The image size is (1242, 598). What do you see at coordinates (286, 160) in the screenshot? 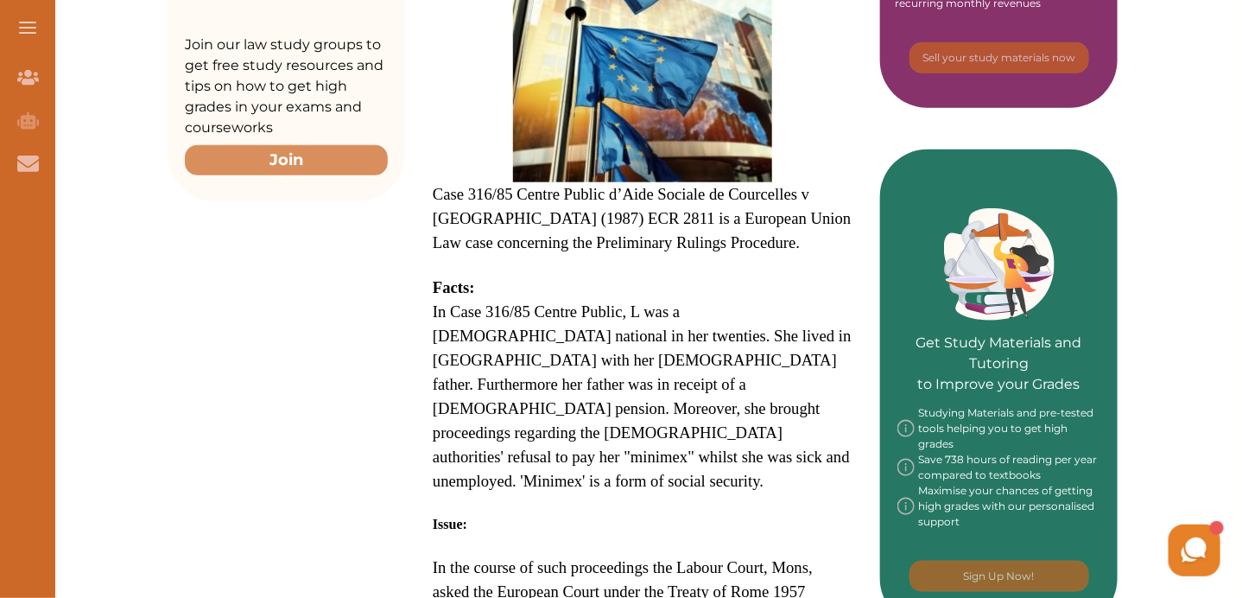
I see `button: Join` at bounding box center [286, 160].